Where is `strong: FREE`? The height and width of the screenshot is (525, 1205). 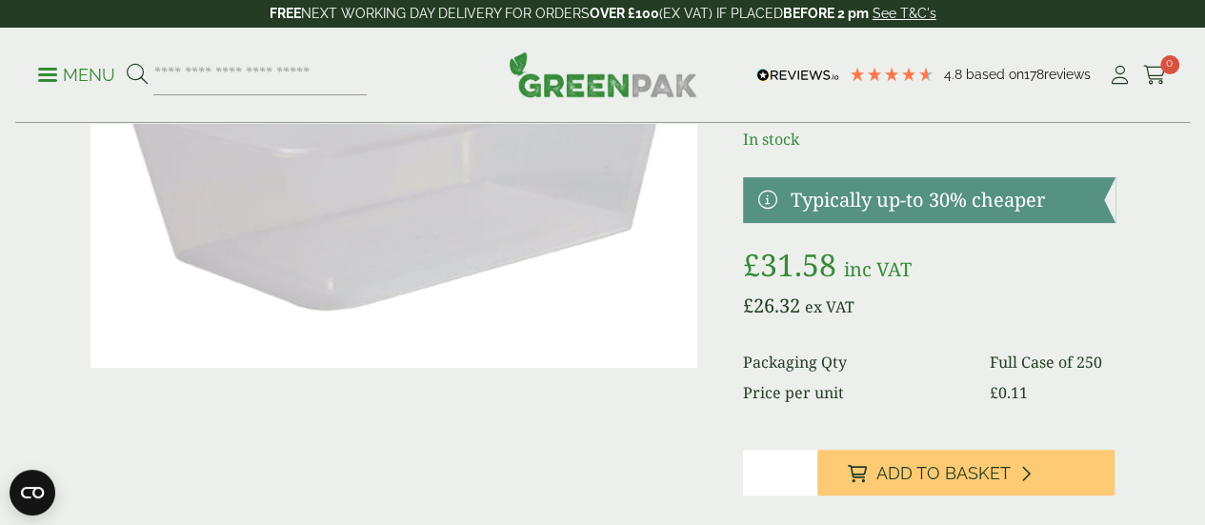
strong: FREE is located at coordinates (285, 13).